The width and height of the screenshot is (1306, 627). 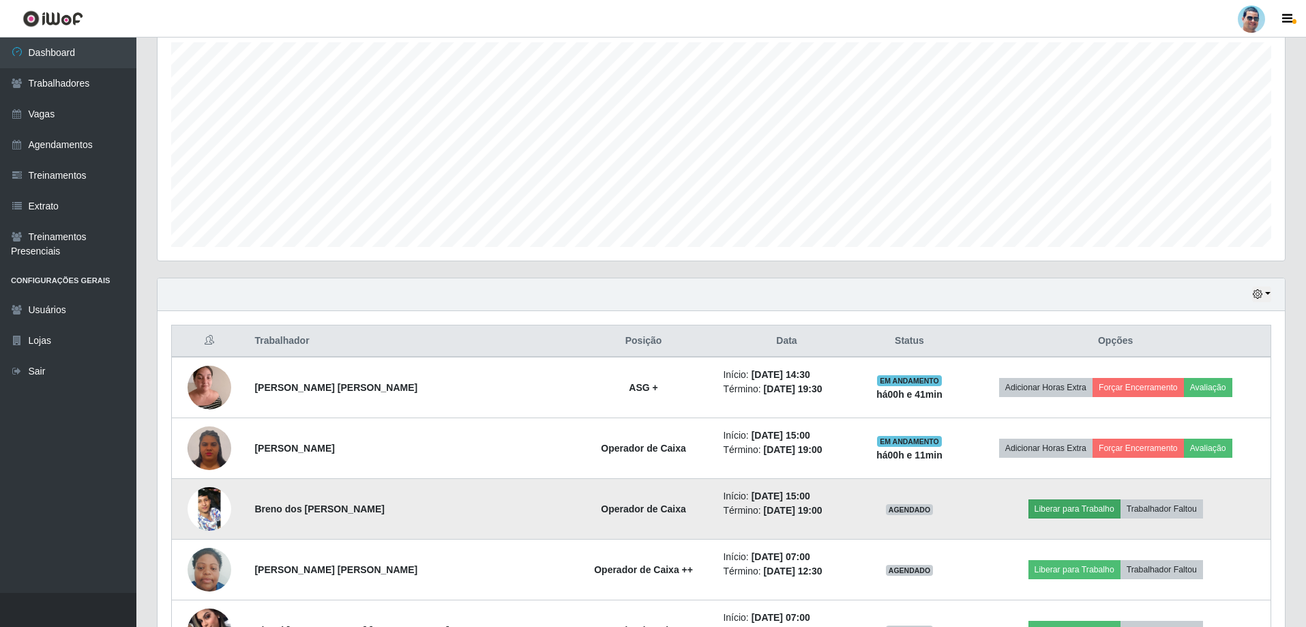 What do you see at coordinates (909, 455) in the screenshot?
I see `strong: há 00 h e 11 min` at bounding box center [909, 455].